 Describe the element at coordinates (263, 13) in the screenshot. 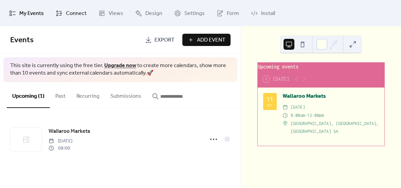

I see `a: Install` at that location.